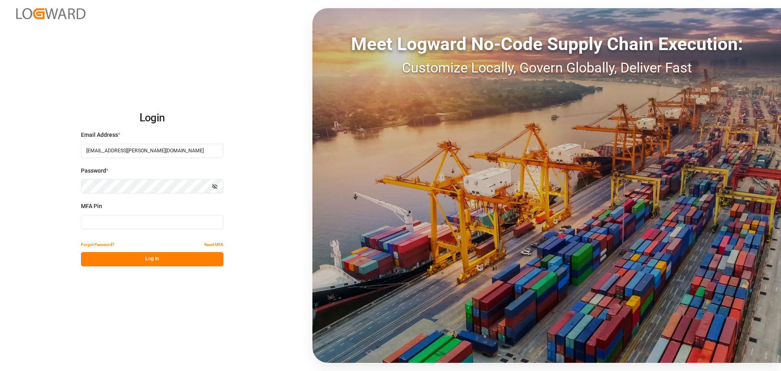 This screenshot has height=371, width=781. Describe the element at coordinates (152, 151) in the screenshot. I see `input: Enter your email` at that location.